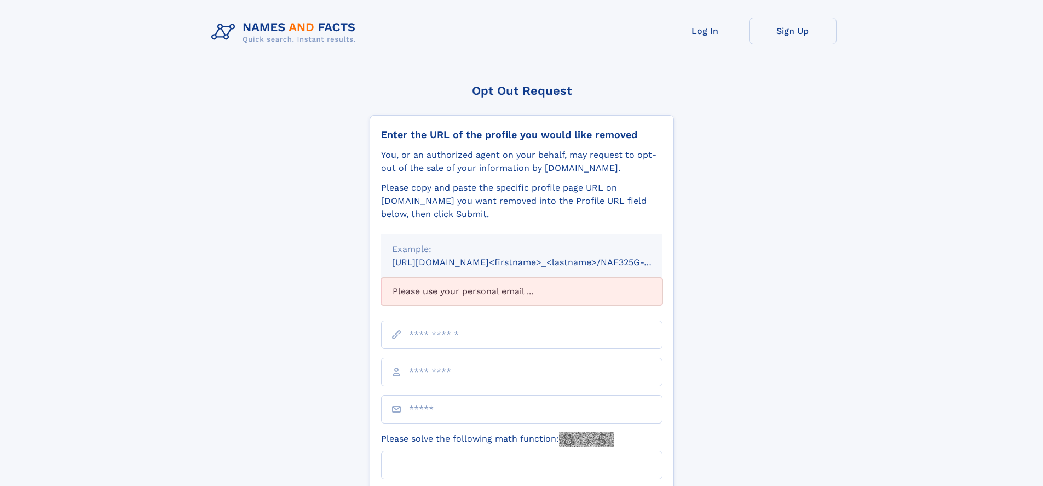 The width and height of the screenshot is (1043, 486). Describe the element at coordinates (522, 162) in the screenshot. I see `div: You, or an authorized agent on your behalf, may request to opt-out of the sale of your informatio...` at that location.